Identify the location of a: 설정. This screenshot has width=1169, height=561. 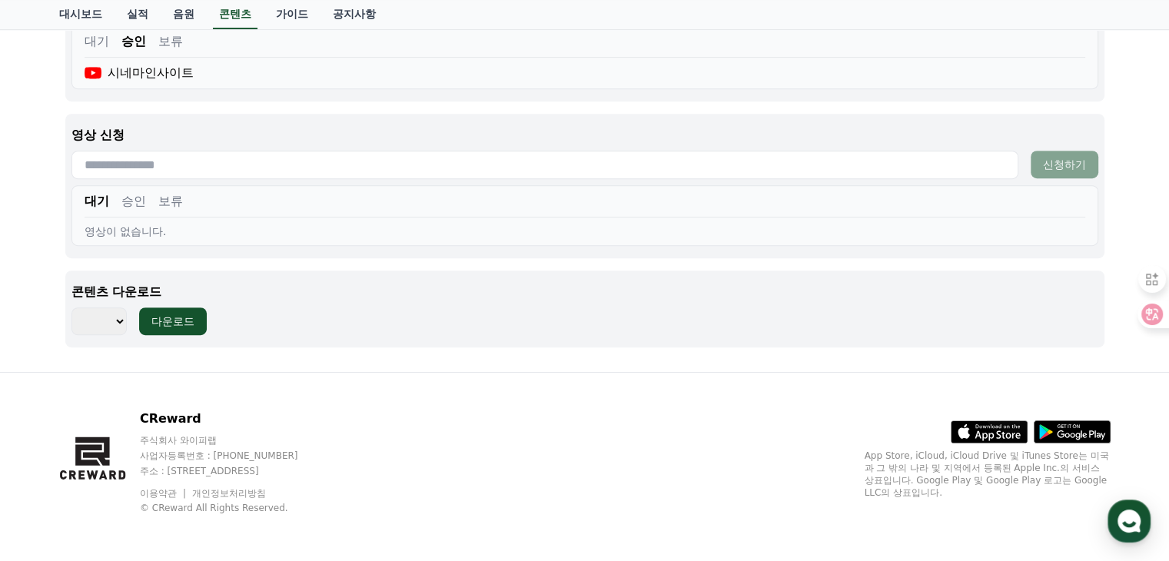
(247, 453).